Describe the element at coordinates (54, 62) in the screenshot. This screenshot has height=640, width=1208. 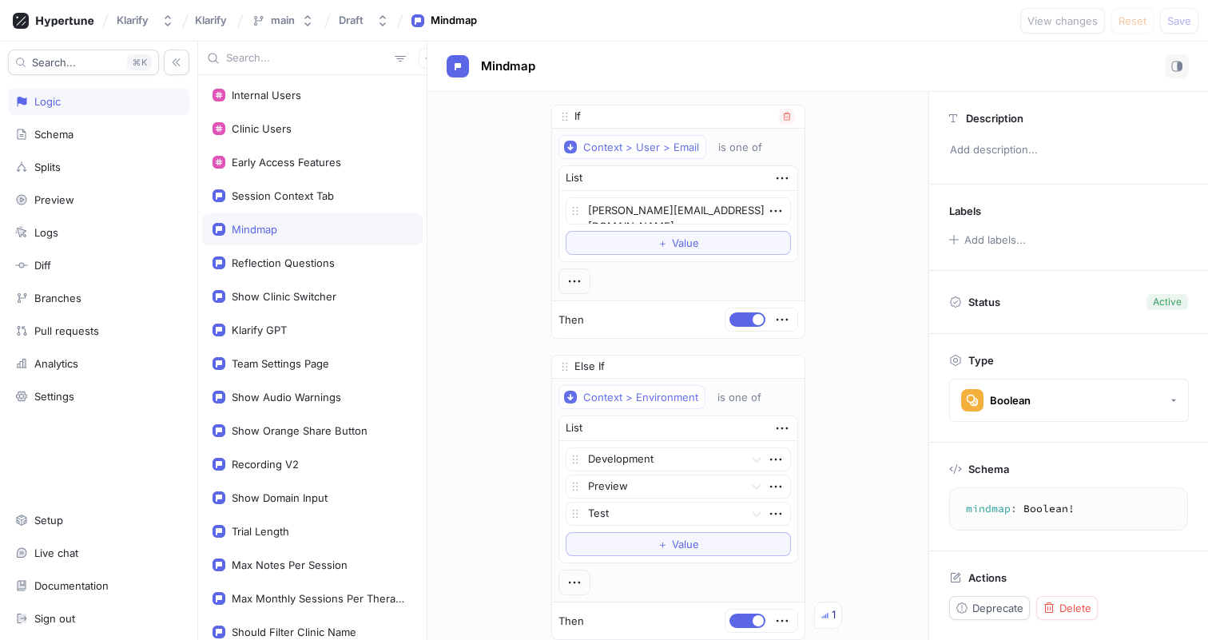
I see `span: Search...` at that location.